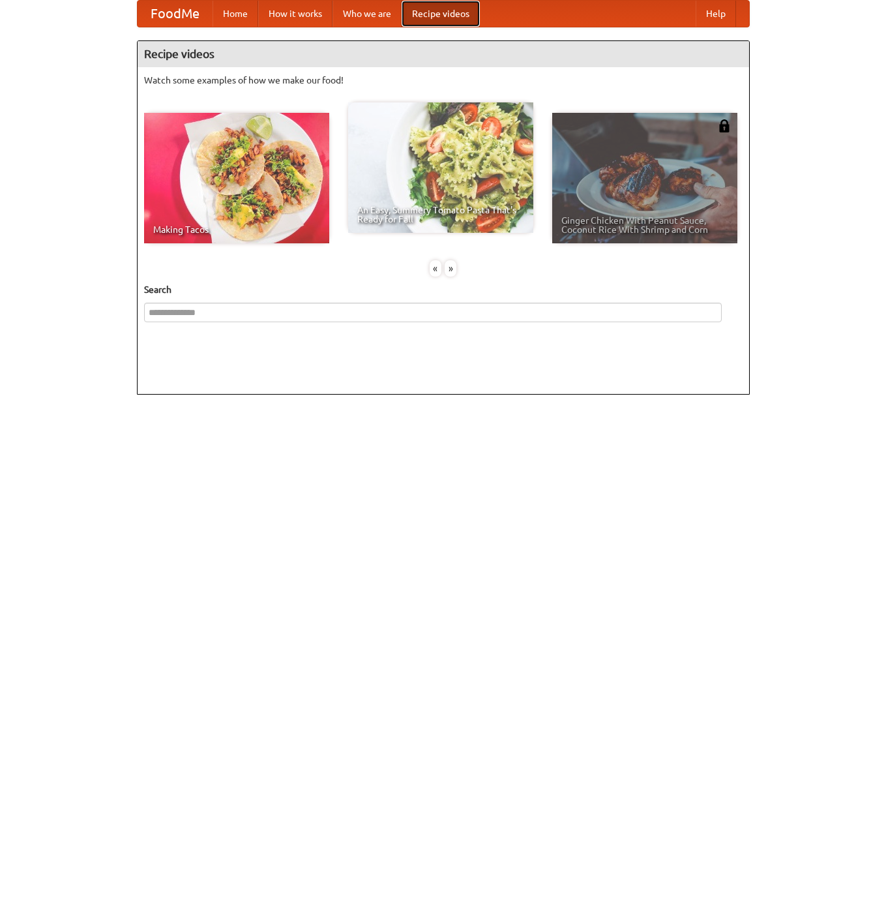 The image size is (886, 923). What do you see at coordinates (441, 168) in the screenshot?
I see `a: An Easy, Summery Tomato Pasta That's Ready for Fall` at bounding box center [441, 168].